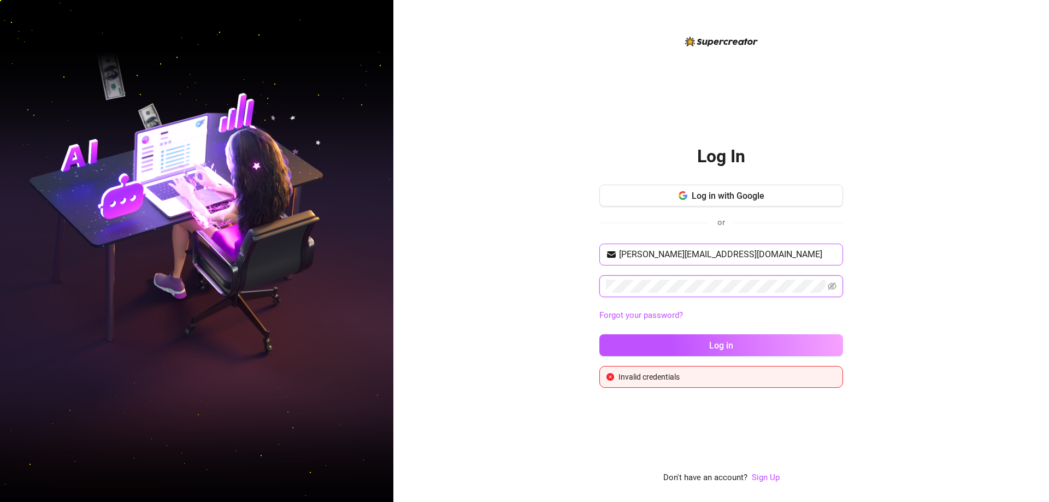 Image resolution: width=1049 pixels, height=502 pixels. I want to click on span: Log in, so click(721, 345).